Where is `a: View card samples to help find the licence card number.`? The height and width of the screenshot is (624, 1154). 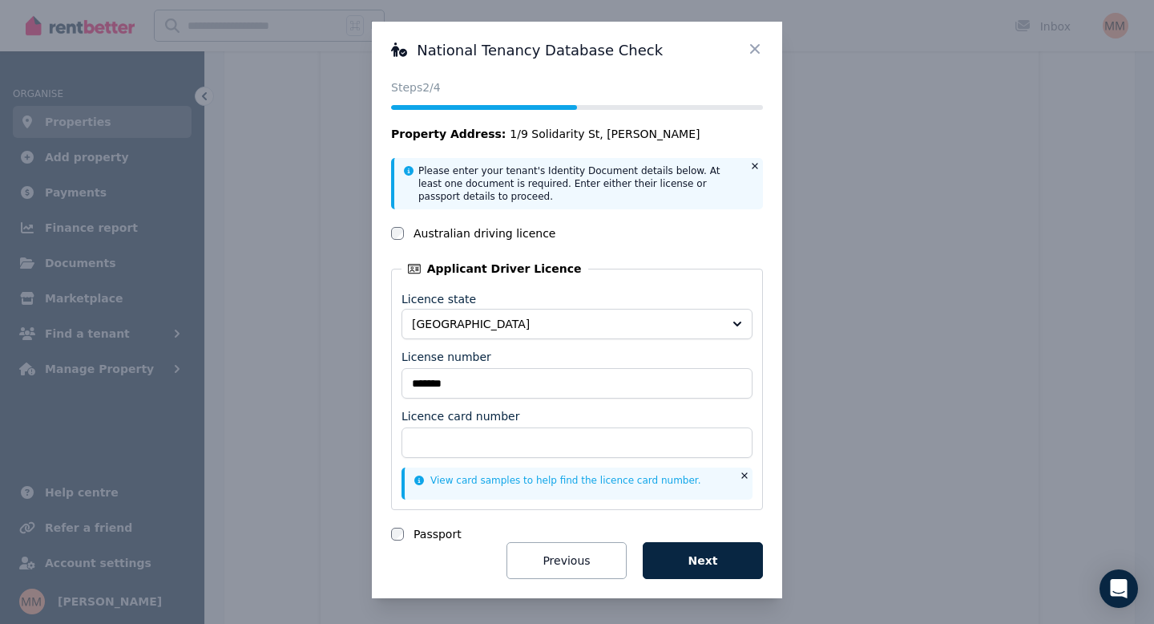 a: View card samples to help find the licence card number. is located at coordinates (558, 480).